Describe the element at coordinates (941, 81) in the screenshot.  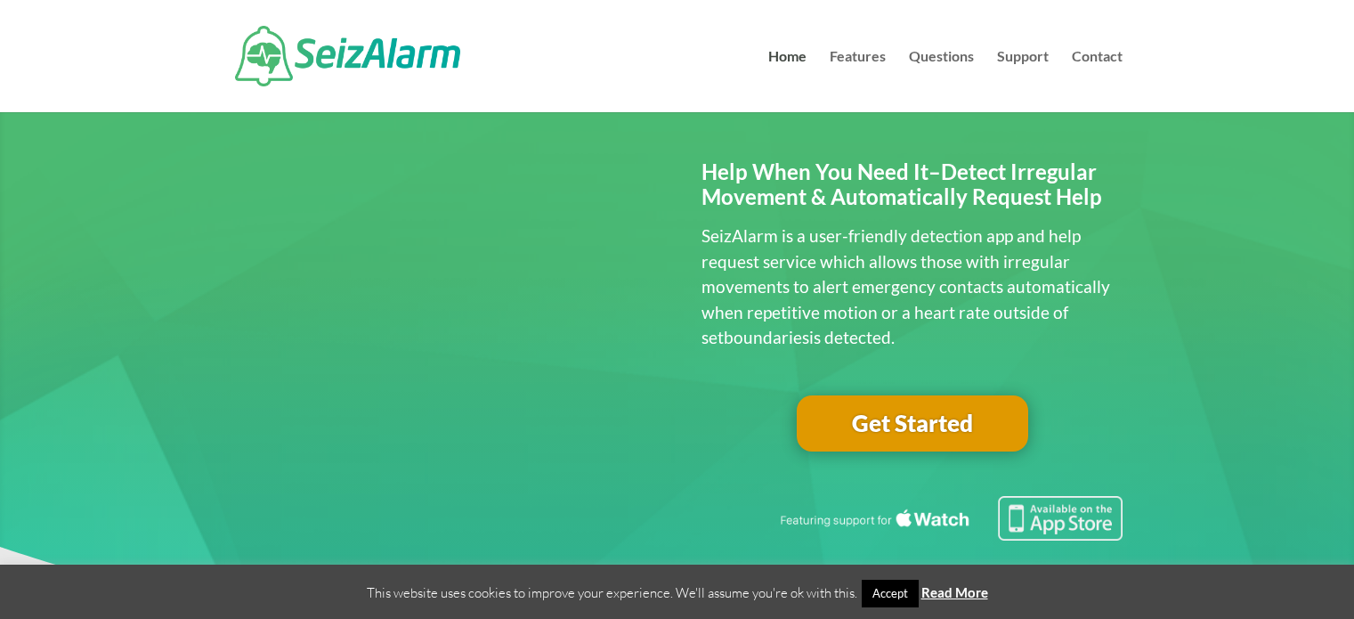
I see `a: Questions` at that location.